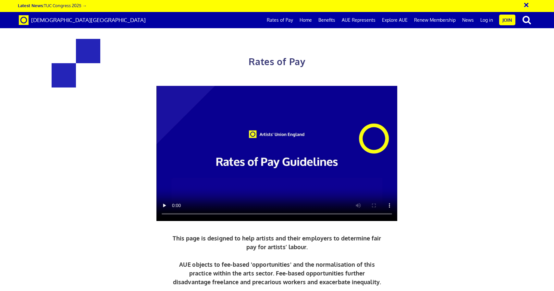 The width and height of the screenshot is (554, 291). What do you see at coordinates (306, 20) in the screenshot?
I see `a: Home` at bounding box center [306, 20].